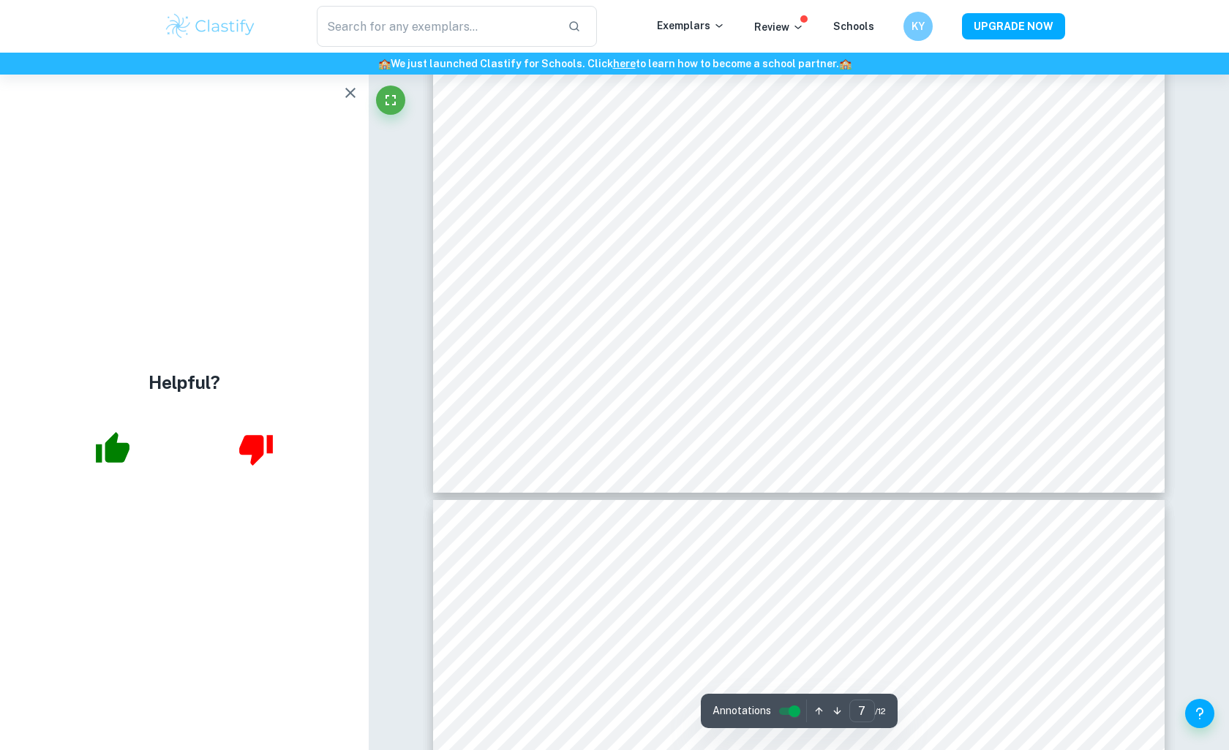 The height and width of the screenshot is (750, 1229). I want to click on input: Search for any exemplars..., so click(436, 26).